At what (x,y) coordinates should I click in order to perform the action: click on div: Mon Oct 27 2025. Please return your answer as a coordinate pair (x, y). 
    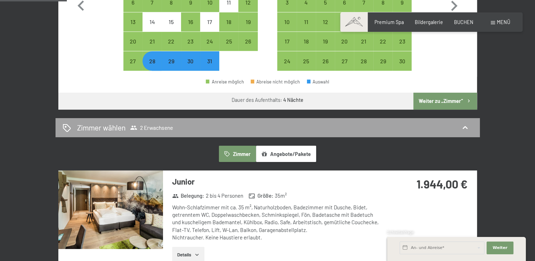
    Looking at the image, I should click on (133, 61).